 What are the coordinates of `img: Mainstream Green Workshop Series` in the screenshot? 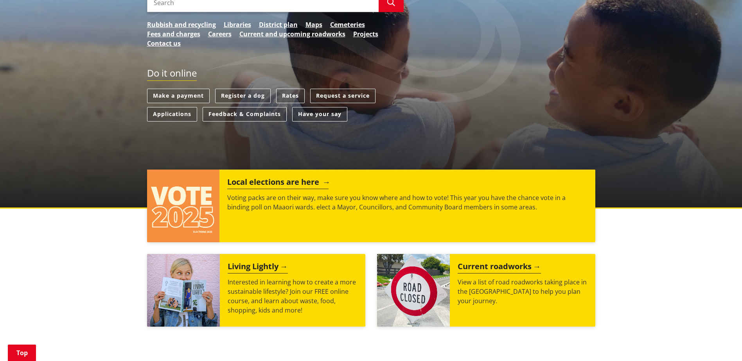 It's located at (183, 291).